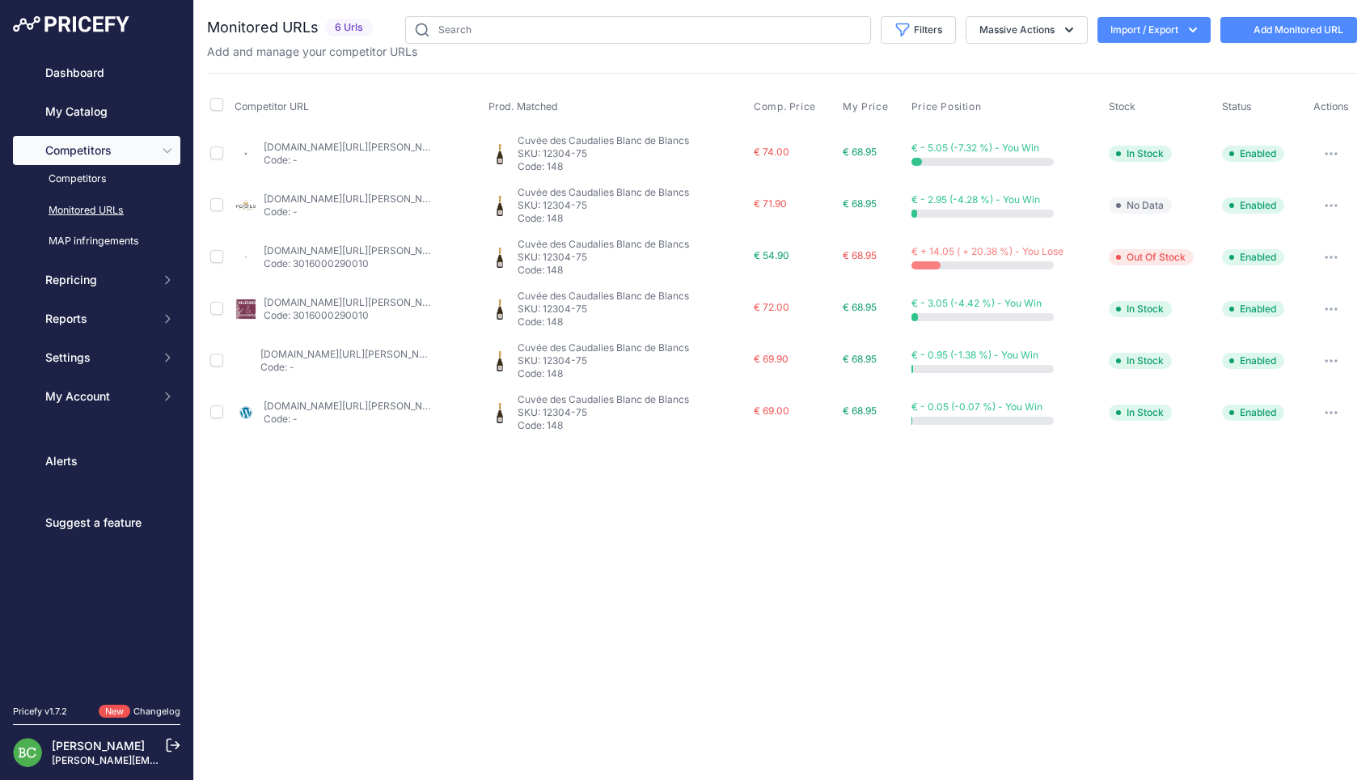 The image size is (1370, 780). I want to click on button: My Price, so click(867, 107).